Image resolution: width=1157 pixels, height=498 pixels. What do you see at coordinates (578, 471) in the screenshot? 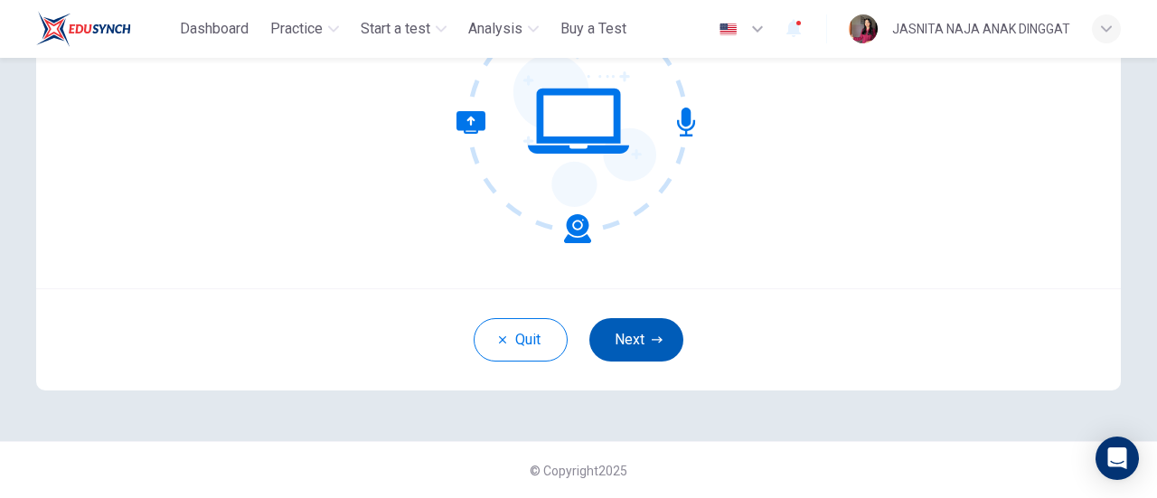
I see `span: © Copyright 2025` at bounding box center [578, 471].